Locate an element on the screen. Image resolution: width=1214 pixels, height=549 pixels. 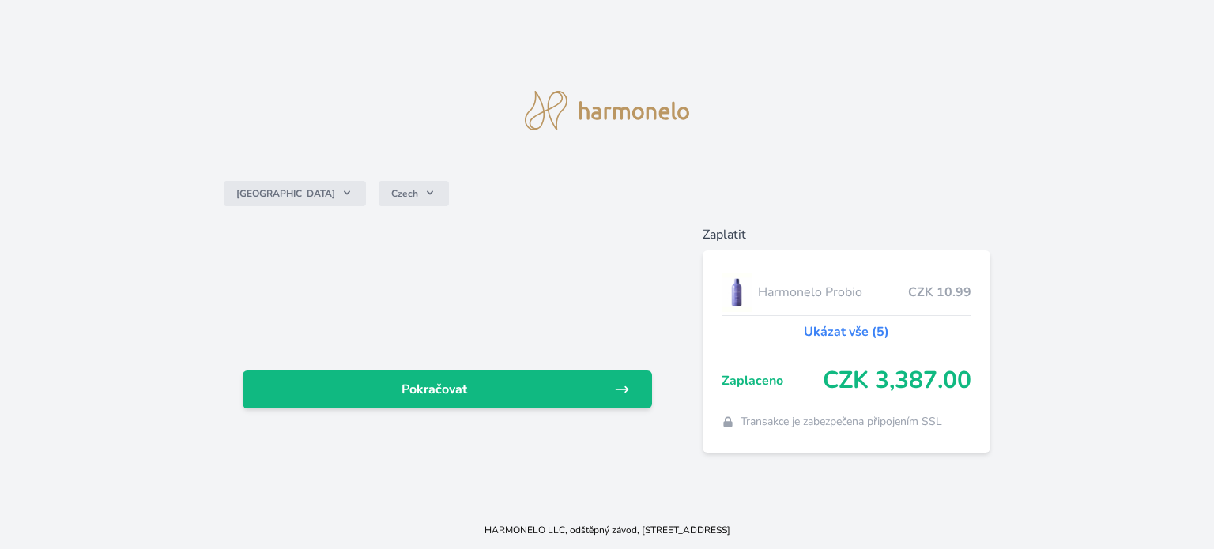
span: Pokračovat is located at coordinates (435, 390).